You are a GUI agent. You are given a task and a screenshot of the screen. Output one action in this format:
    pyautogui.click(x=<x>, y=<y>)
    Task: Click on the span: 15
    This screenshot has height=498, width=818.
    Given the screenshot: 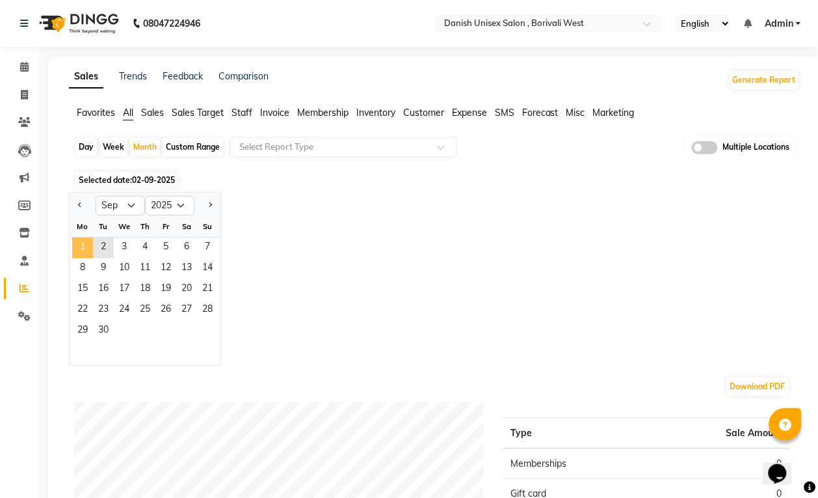 What is the action you would take?
    pyautogui.click(x=83, y=289)
    